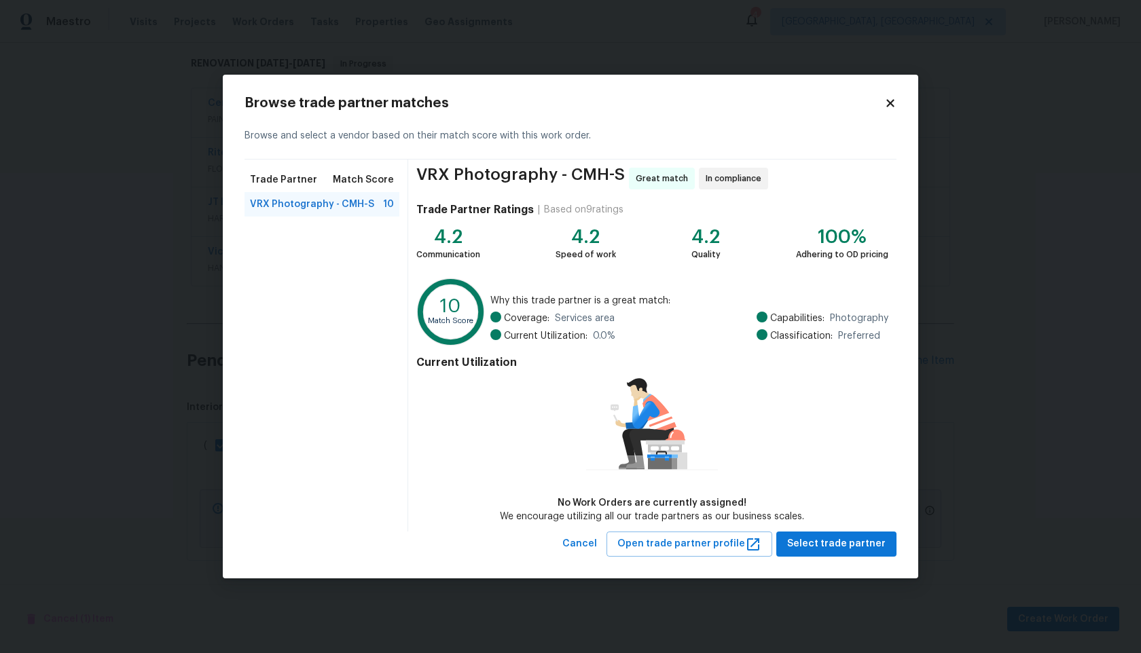 The height and width of the screenshot is (653, 1141). Describe the element at coordinates (388, 204) in the screenshot. I see `span: 10` at that location.